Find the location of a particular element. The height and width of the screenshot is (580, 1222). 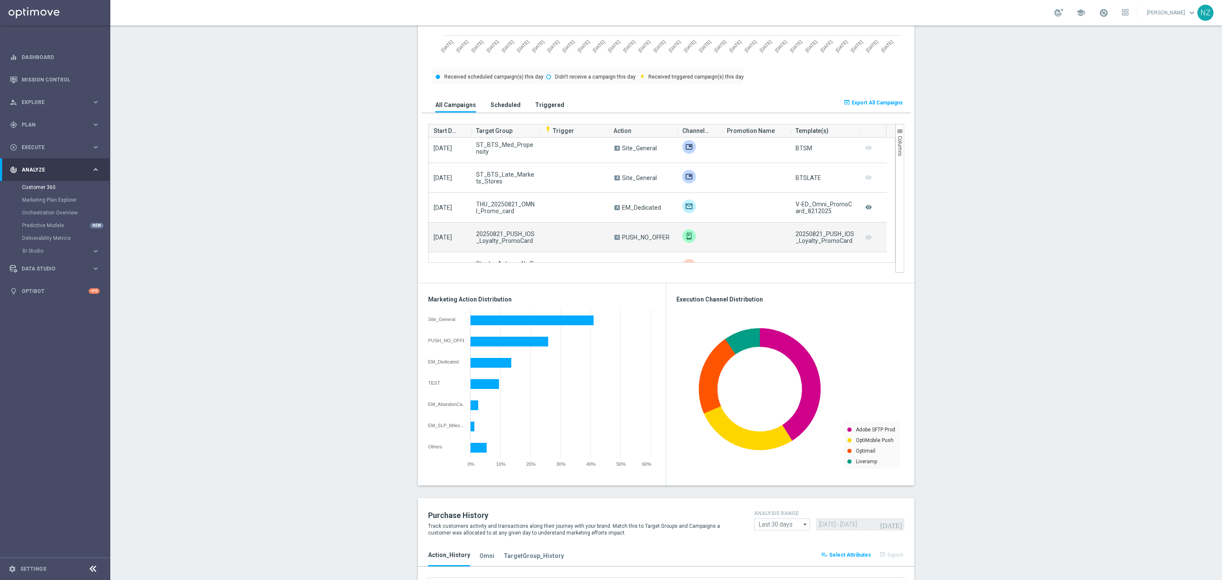

div: Adobe SFTP Prod is located at coordinates (689, 177).